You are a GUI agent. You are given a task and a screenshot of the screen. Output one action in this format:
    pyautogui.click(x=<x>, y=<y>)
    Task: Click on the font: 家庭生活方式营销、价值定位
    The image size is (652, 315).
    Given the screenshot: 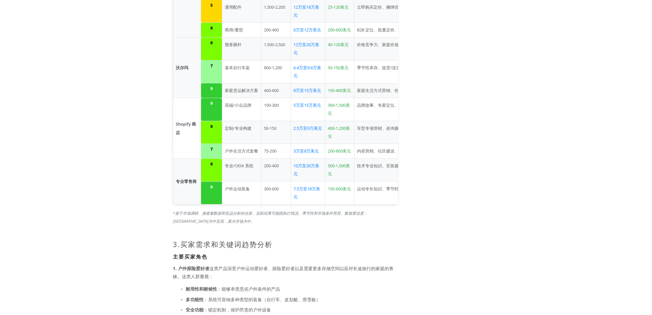 What is the action you would take?
    pyautogui.click(x=384, y=90)
    